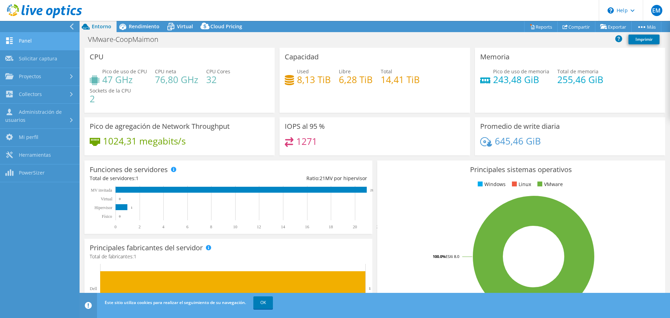 The width and height of the screenshot is (670, 318). What do you see at coordinates (211, 227) in the screenshot?
I see `text: 8` at bounding box center [211, 227].